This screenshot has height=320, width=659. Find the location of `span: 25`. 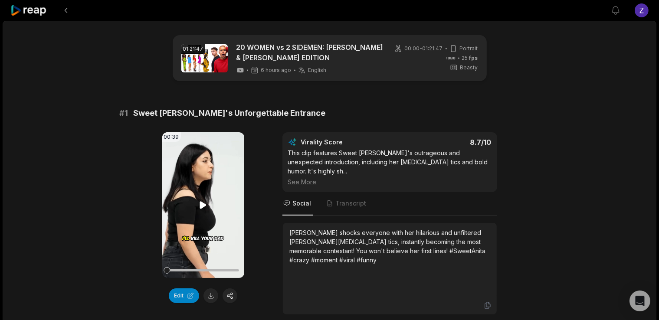

span: 25 is located at coordinates (470, 58).